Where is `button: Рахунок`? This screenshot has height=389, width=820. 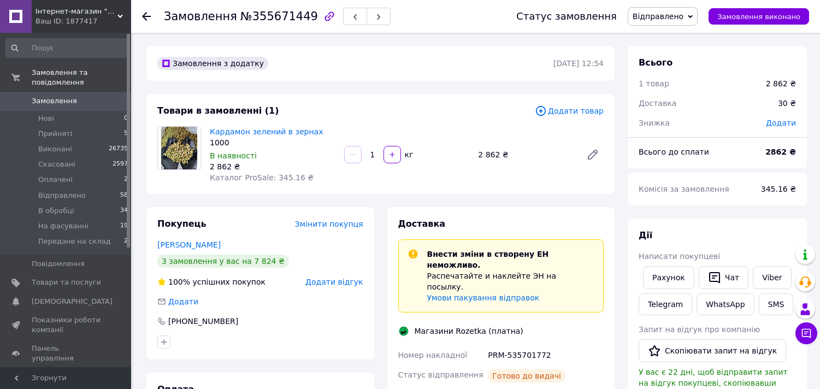 button: Рахунок is located at coordinates (668, 277).